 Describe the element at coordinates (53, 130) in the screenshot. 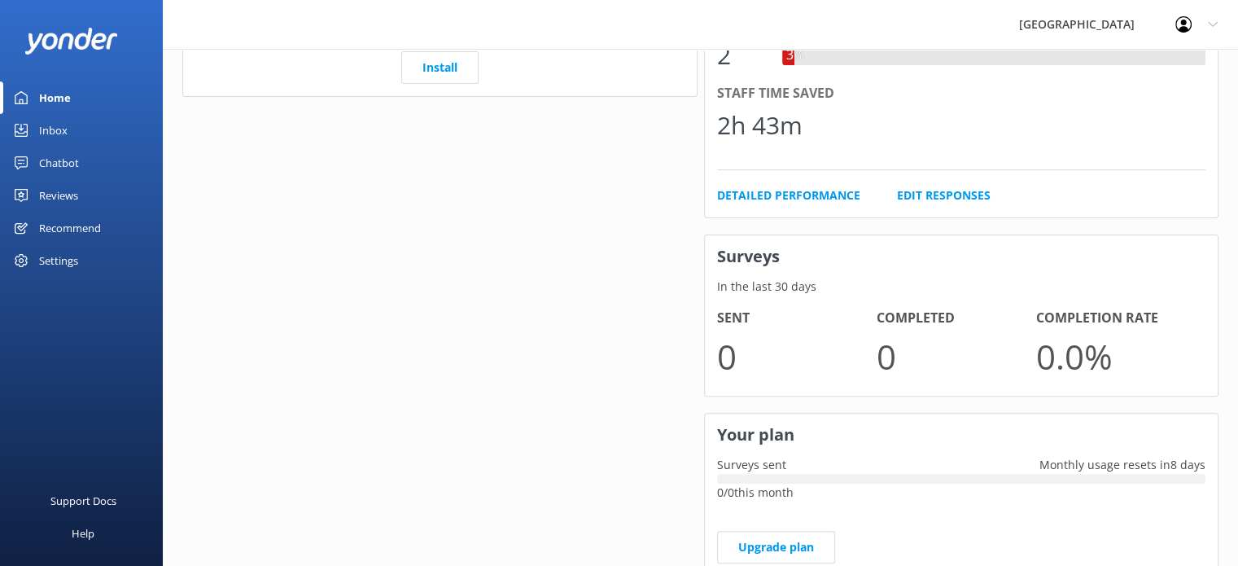

I see `div: Inbox` at that location.